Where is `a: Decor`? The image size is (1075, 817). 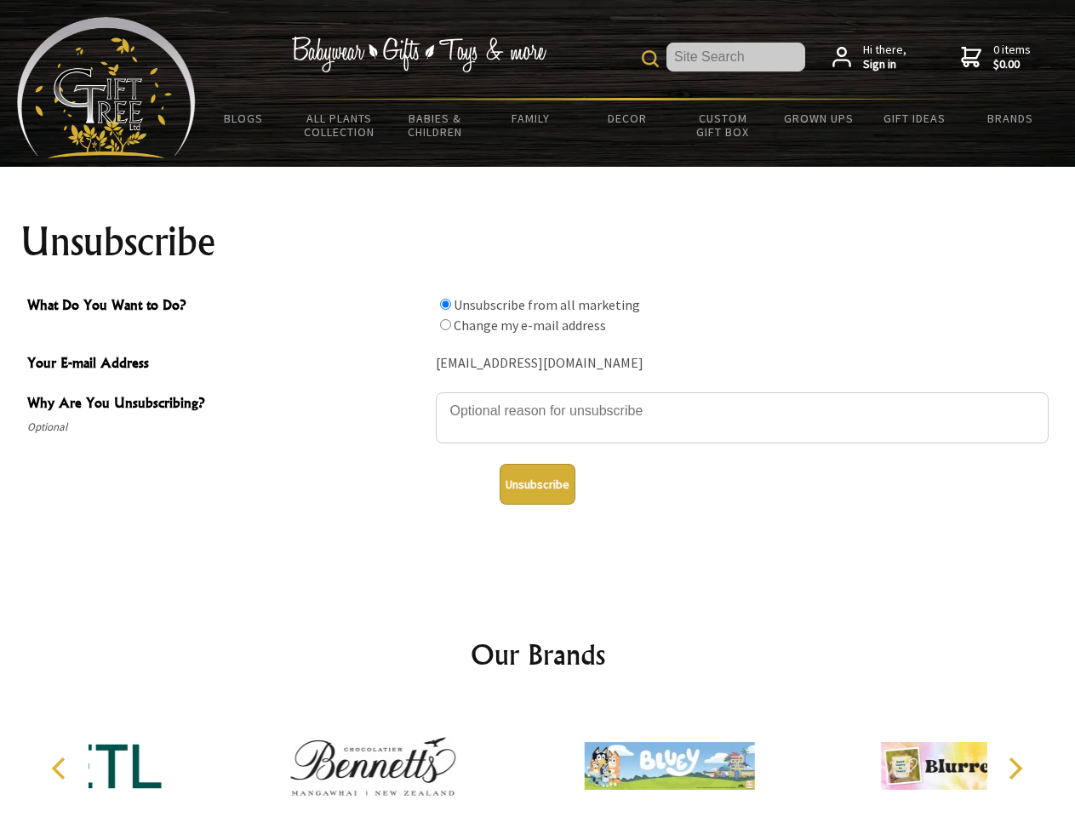
a: Decor is located at coordinates (627, 118).